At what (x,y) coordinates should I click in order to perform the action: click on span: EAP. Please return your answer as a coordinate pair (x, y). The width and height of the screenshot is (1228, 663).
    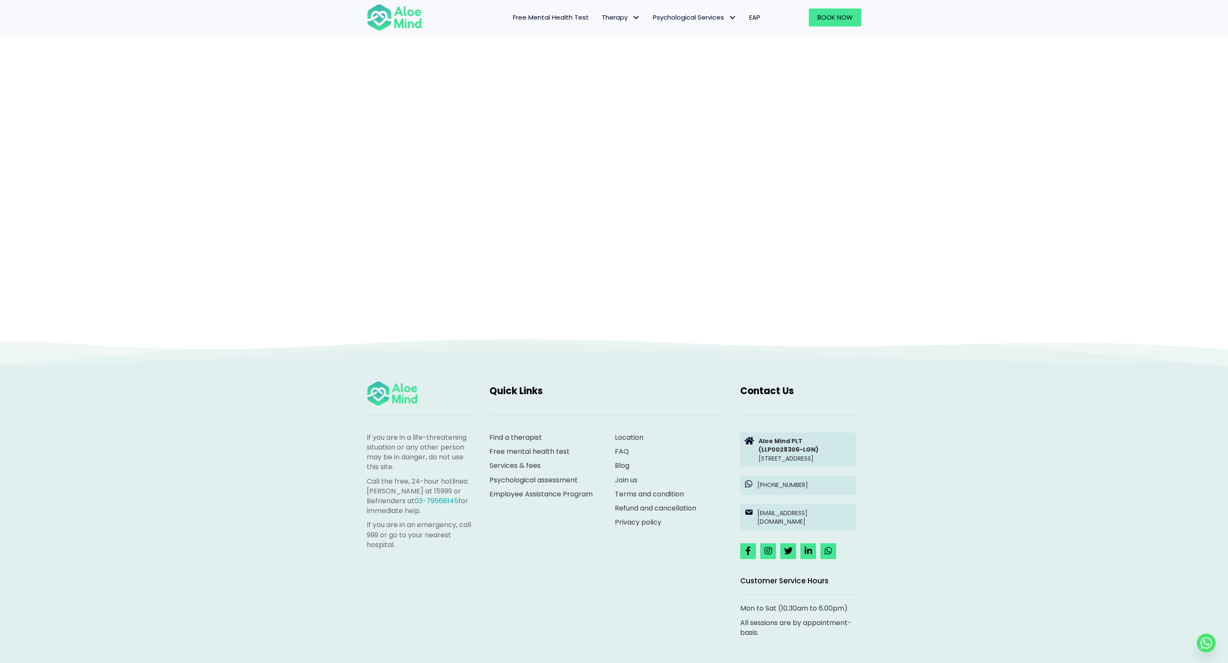
    Looking at the image, I should click on (755, 17).